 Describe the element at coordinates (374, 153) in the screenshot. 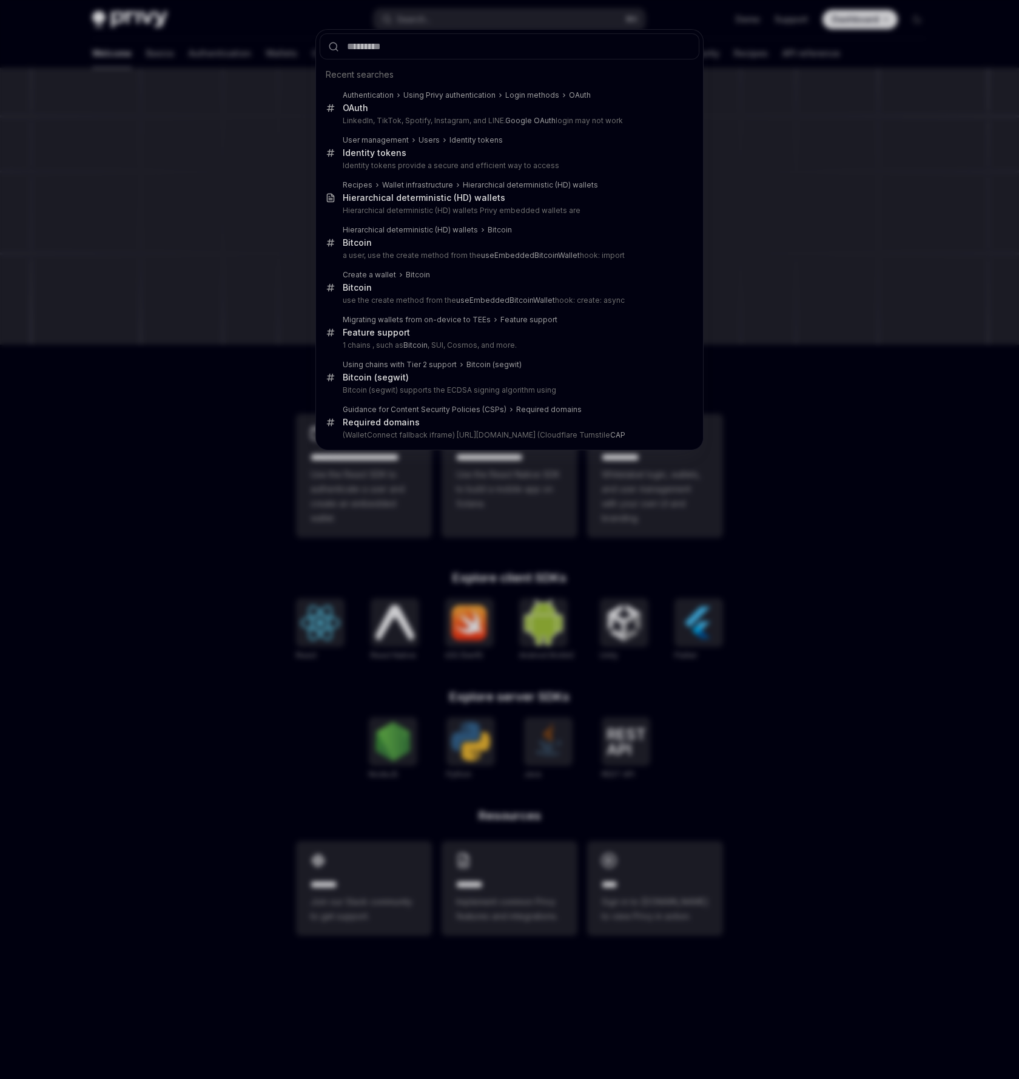

I see `div: s` at that location.